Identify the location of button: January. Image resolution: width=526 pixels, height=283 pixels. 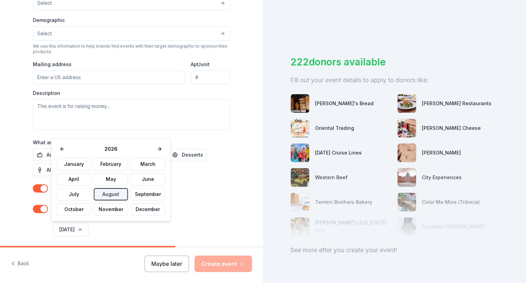
(74, 164).